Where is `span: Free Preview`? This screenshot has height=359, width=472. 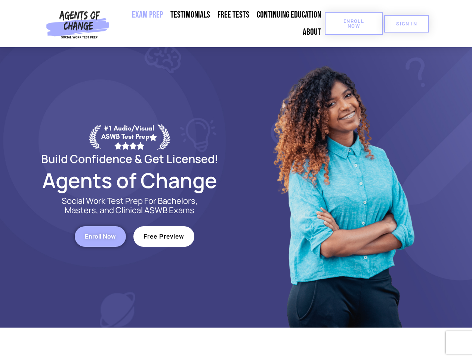 span: Free Preview is located at coordinates (164, 236).